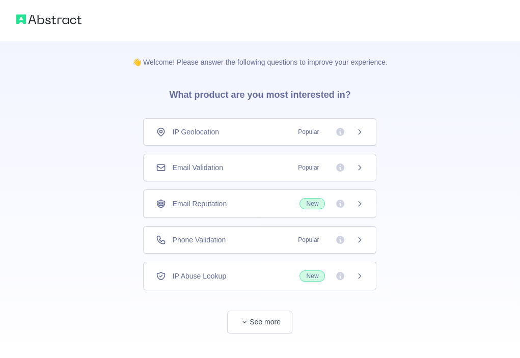 This screenshot has height=358, width=520. Describe the element at coordinates (49, 19) in the screenshot. I see `img: Abstract logo` at that location.